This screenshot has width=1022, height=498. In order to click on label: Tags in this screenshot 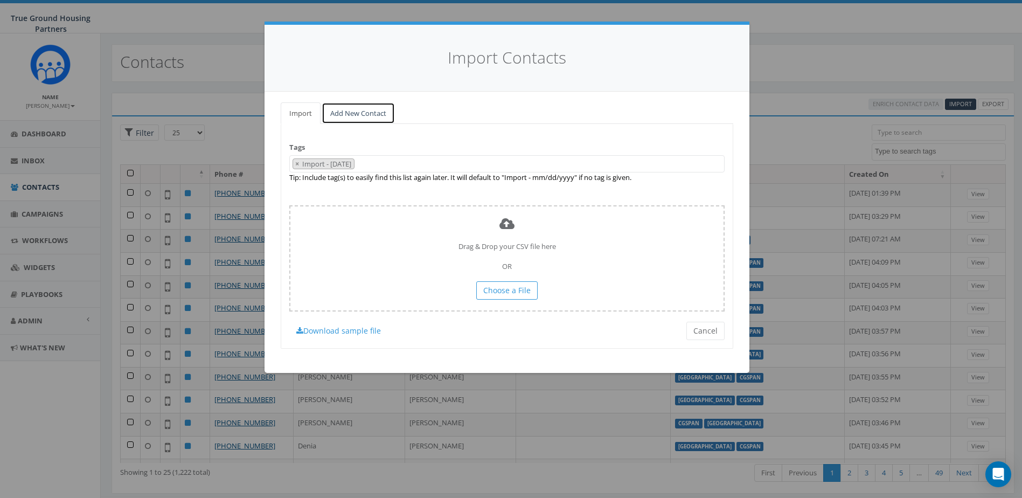, I will do `click(297, 147)`.